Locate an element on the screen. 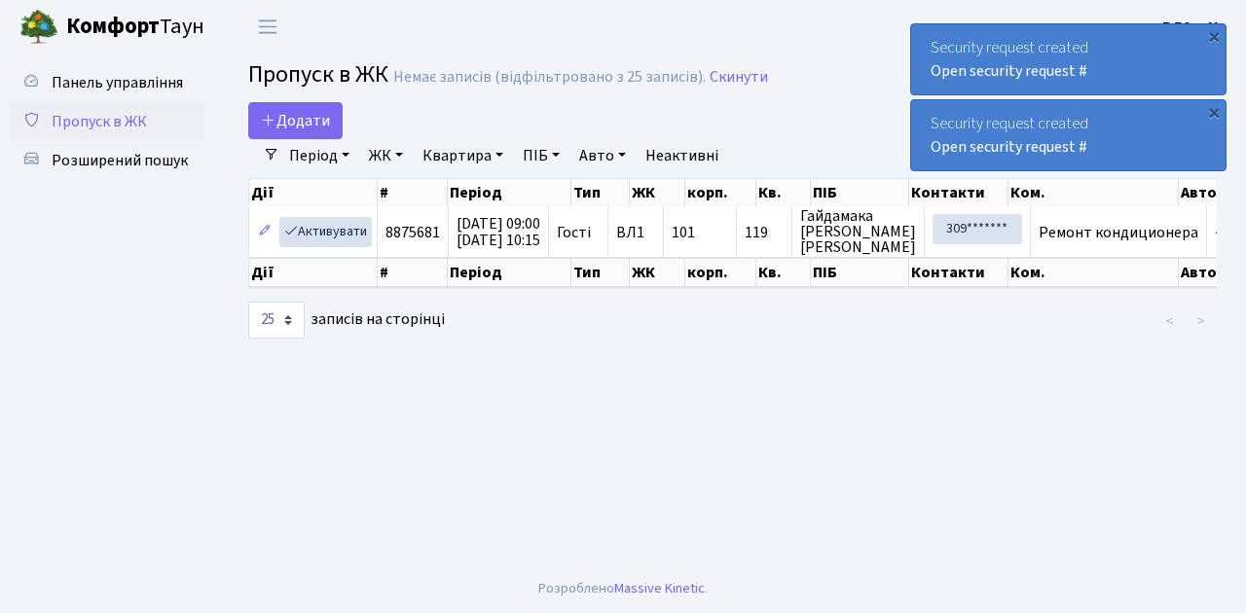 The image size is (1246, 613). a: Неактивні is located at coordinates (681, 156).